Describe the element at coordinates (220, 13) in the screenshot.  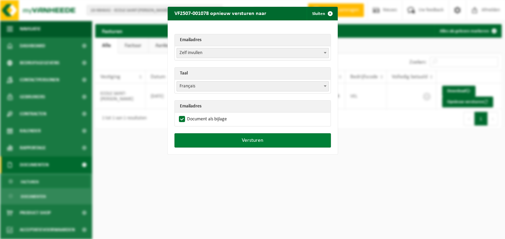
I see `h2: VF2507-001078 opnieuw versturen naar` at that location.